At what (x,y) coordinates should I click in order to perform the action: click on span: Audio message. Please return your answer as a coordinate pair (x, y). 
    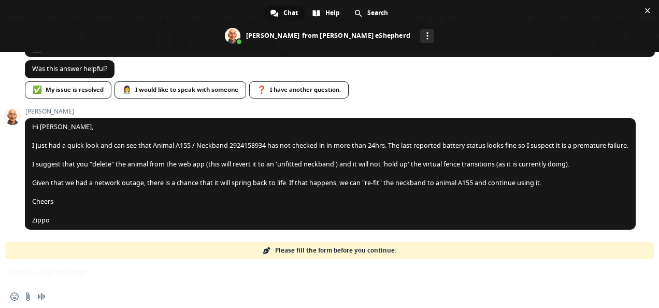
    Looking at the image, I should click on (41, 296).